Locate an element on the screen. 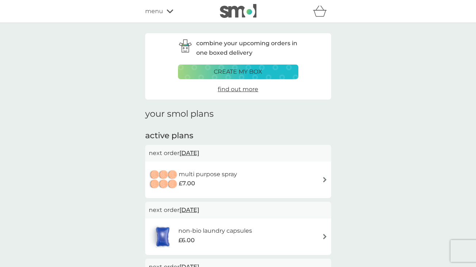 The image size is (476, 267). h2: active plans is located at coordinates (238, 136).